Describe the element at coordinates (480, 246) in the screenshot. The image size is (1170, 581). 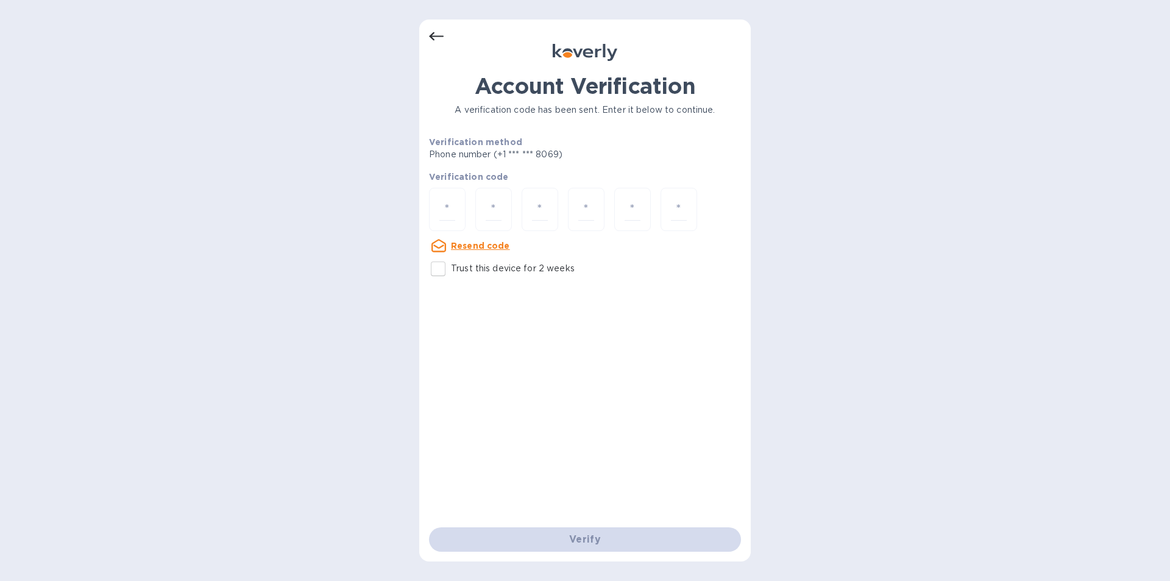
I see `u: Resend code` at that location.